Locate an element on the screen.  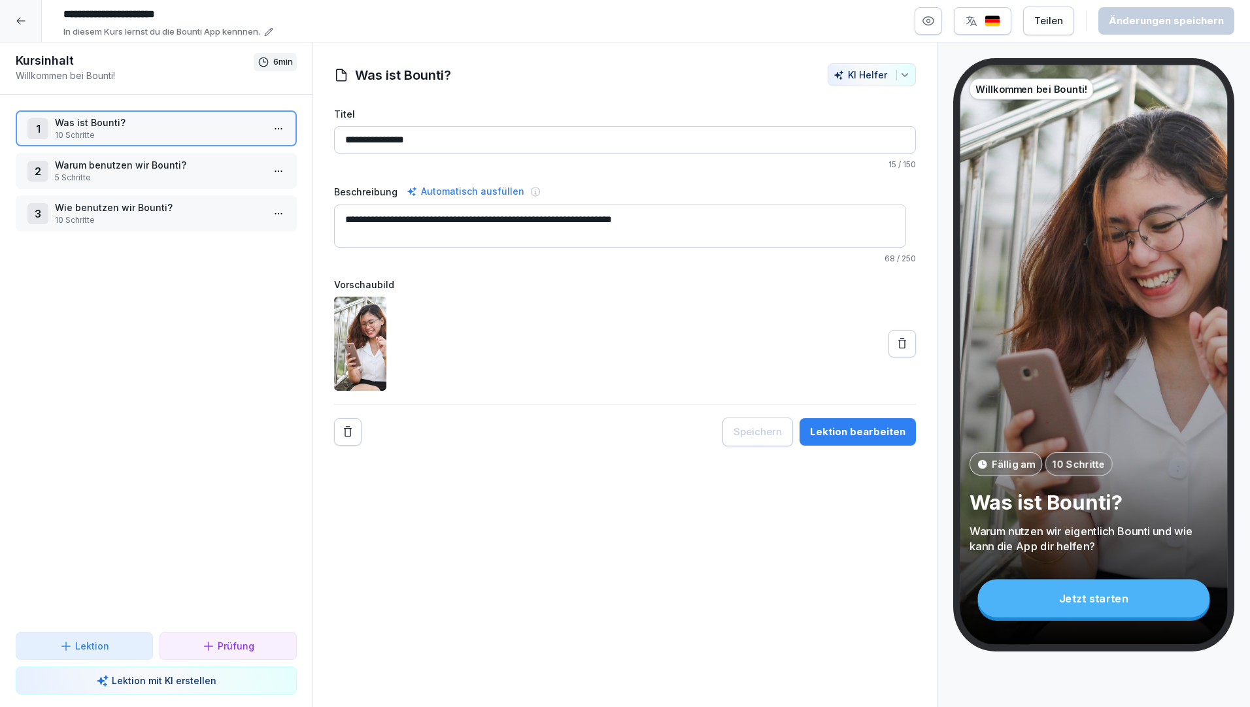
p: Warum nutzen wir eigentlich Bounti und wie kann die App dir helfen? is located at coordinates (1094, 539).